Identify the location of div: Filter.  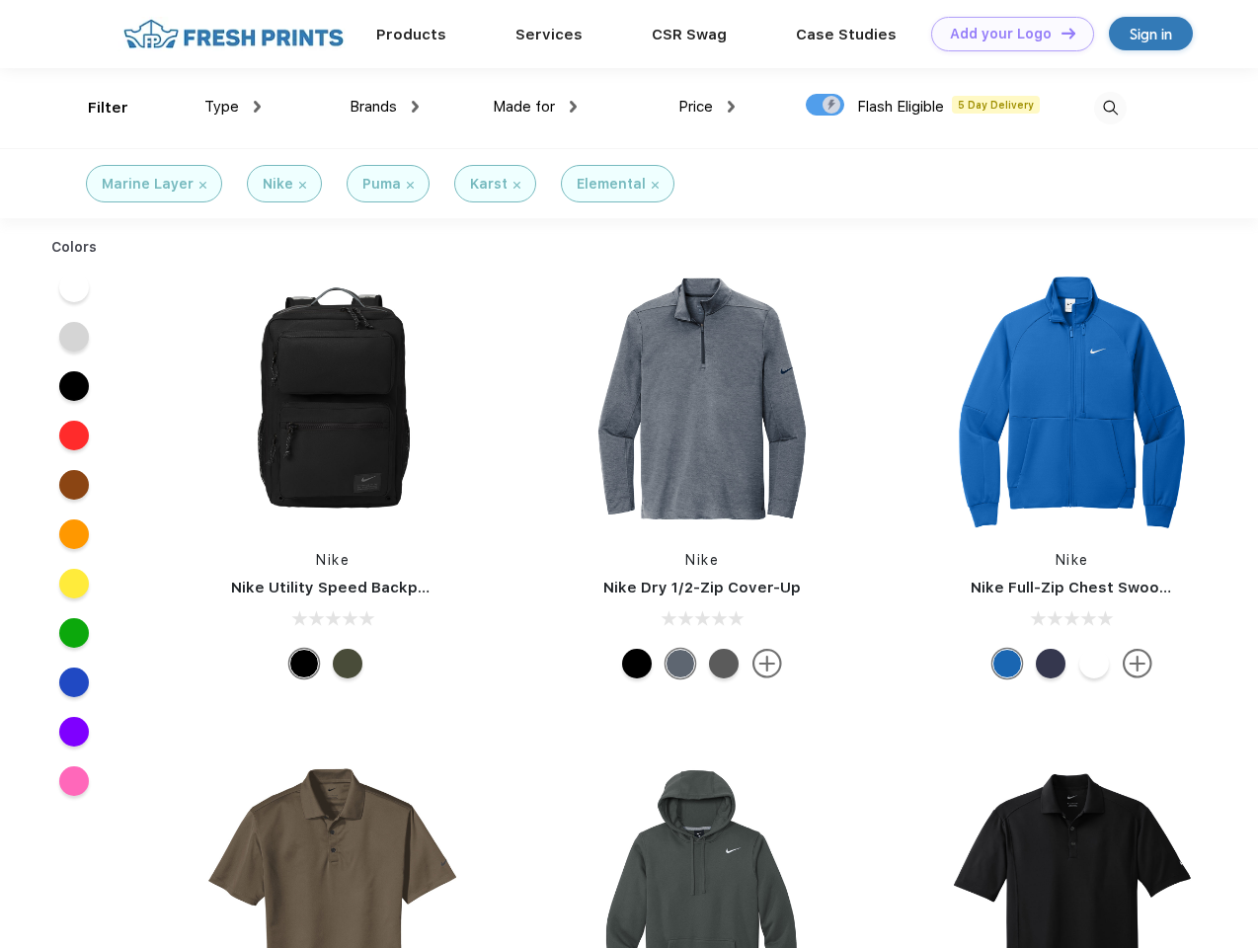
(108, 108).